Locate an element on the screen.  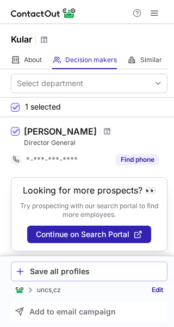
img: ContactOut is located at coordinates (20, 290).